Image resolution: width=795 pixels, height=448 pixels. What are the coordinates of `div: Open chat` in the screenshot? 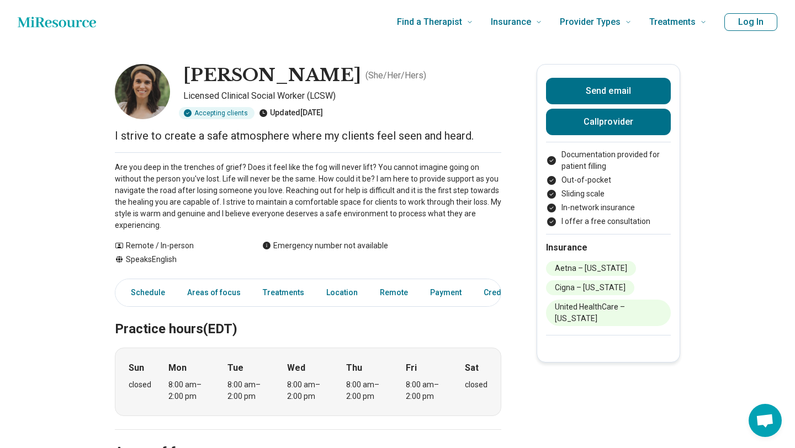 It's located at (765, 421).